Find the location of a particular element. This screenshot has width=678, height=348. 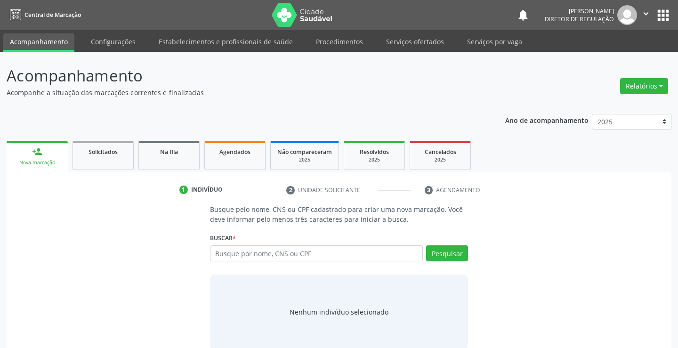

span: Central de Marcação is located at coordinates (53, 15).